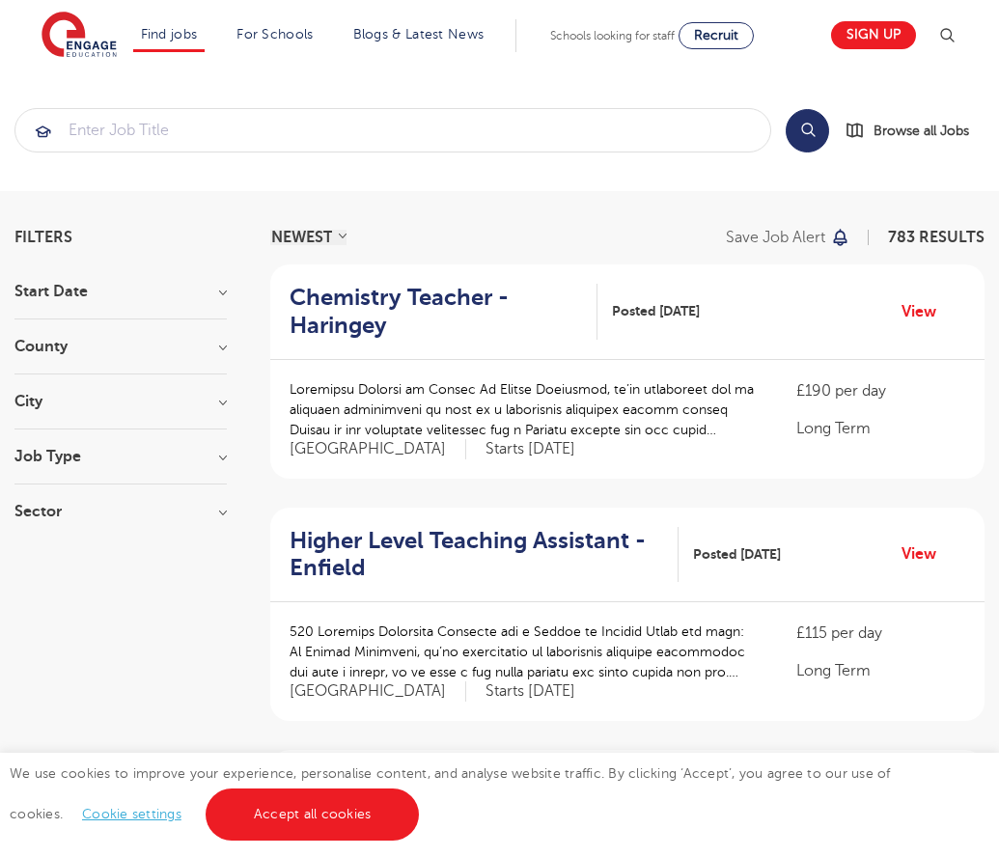  I want to click on span: Filters, so click(43, 237).